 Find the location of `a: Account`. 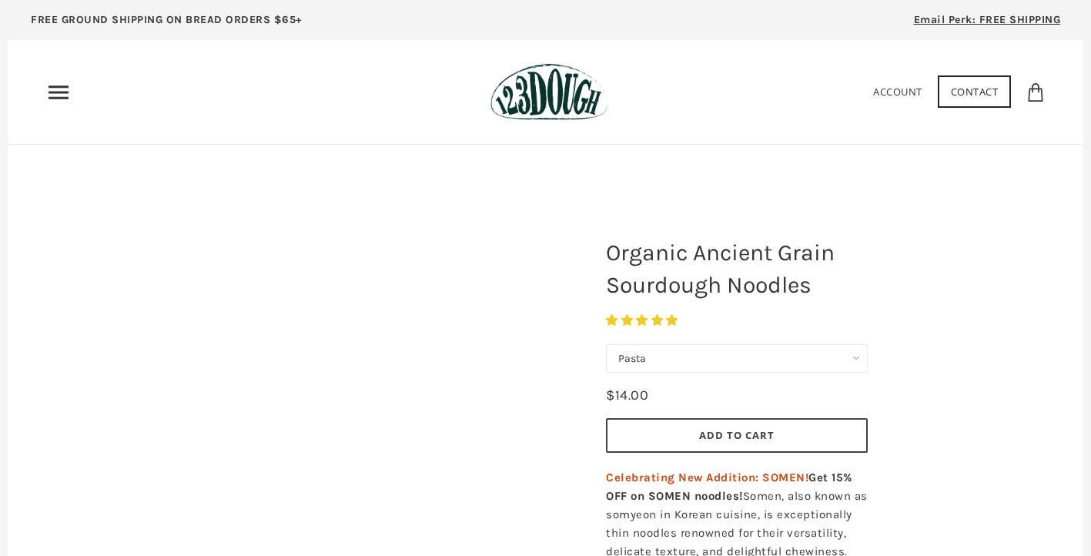

a: Account is located at coordinates (898, 92).